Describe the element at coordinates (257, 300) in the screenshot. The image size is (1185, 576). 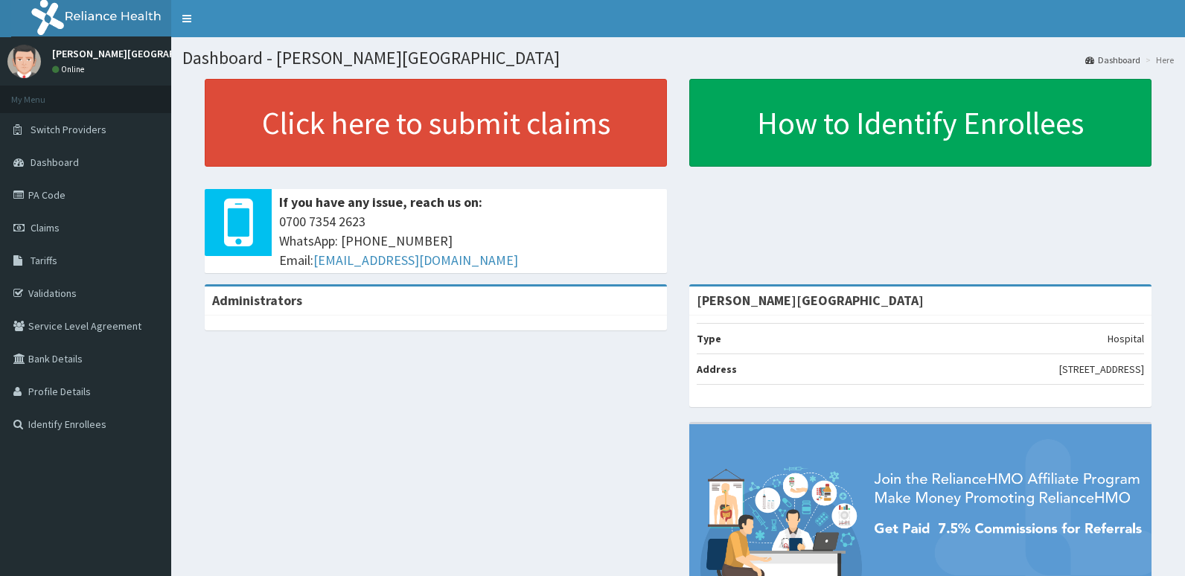
I see `b: Administrators` at that location.